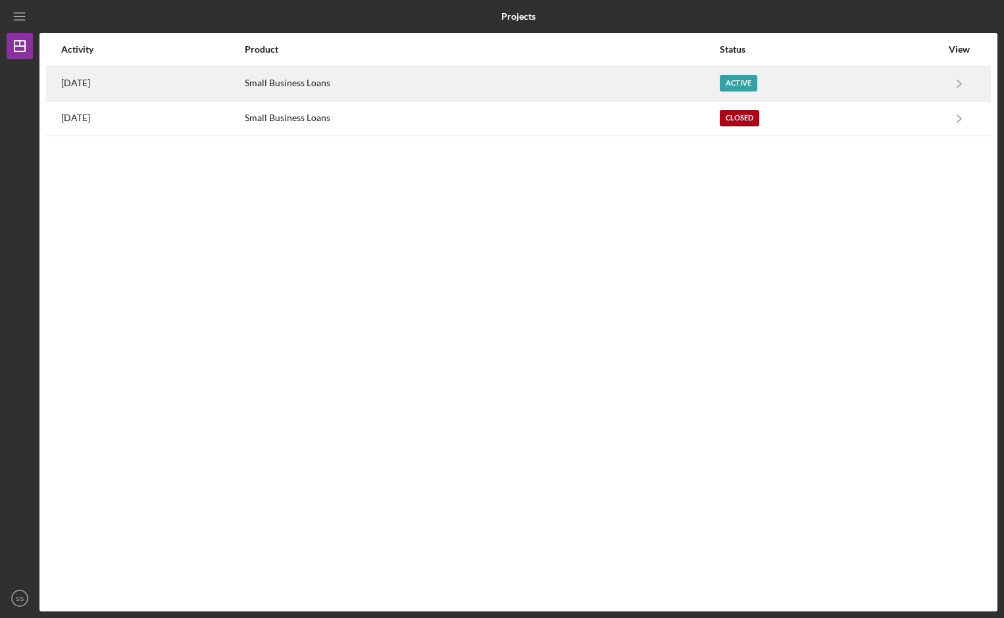 The image size is (1004, 618). What do you see at coordinates (481, 49) in the screenshot?
I see `div: Product` at bounding box center [481, 49].